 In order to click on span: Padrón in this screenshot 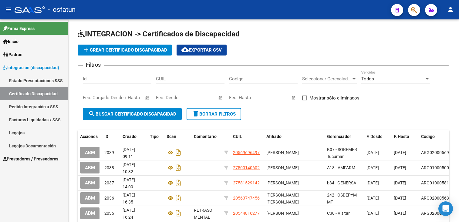, I will do `click(13, 55)`.